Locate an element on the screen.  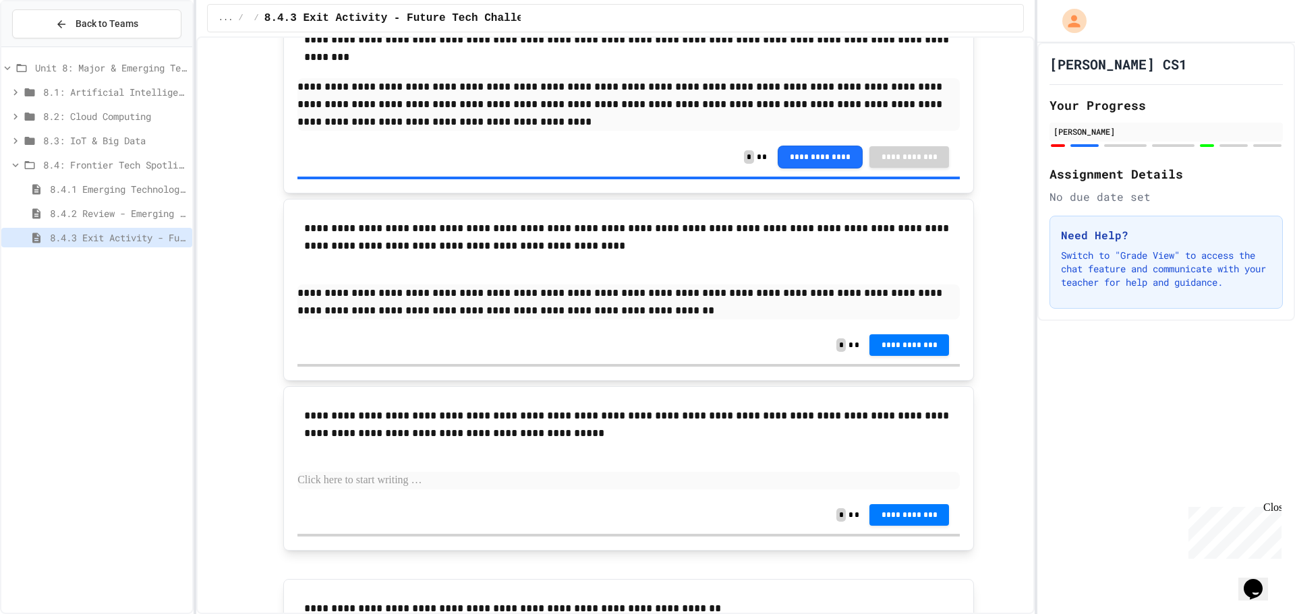
h2: Assignment Details is located at coordinates (1166, 174).